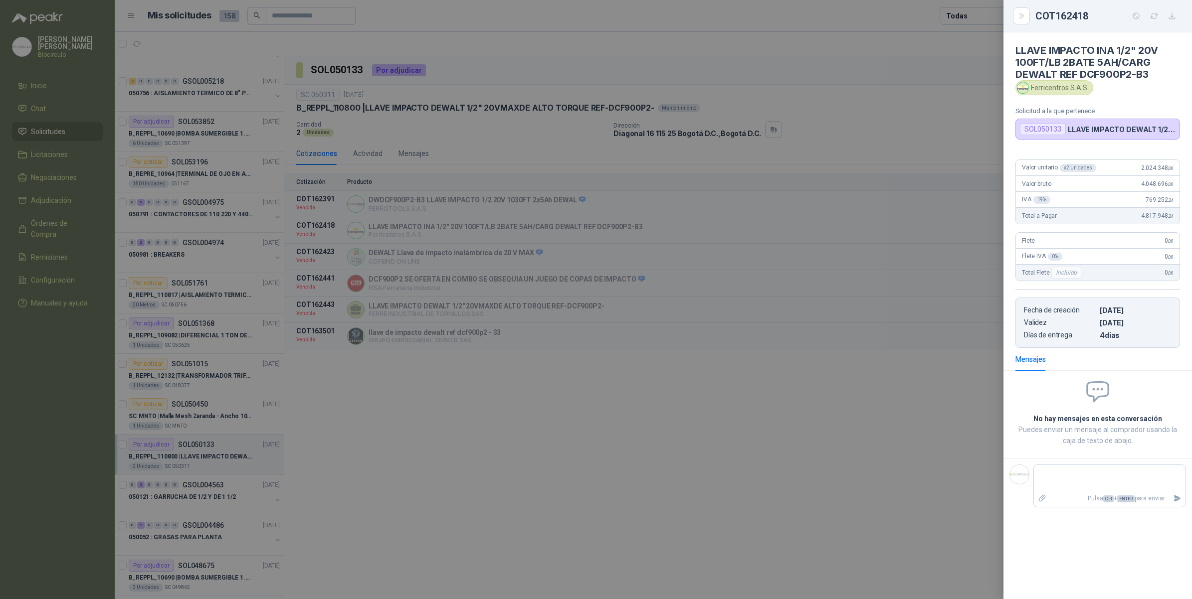 Image resolution: width=1192 pixels, height=599 pixels. Describe the element at coordinates (1059, 310) in the screenshot. I see `p: Fecha de creación` at that location.